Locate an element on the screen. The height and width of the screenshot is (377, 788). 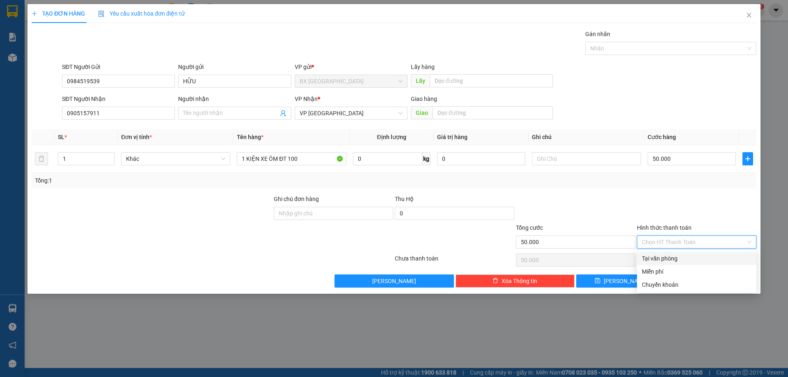
img: icon is located at coordinates (101, 14).